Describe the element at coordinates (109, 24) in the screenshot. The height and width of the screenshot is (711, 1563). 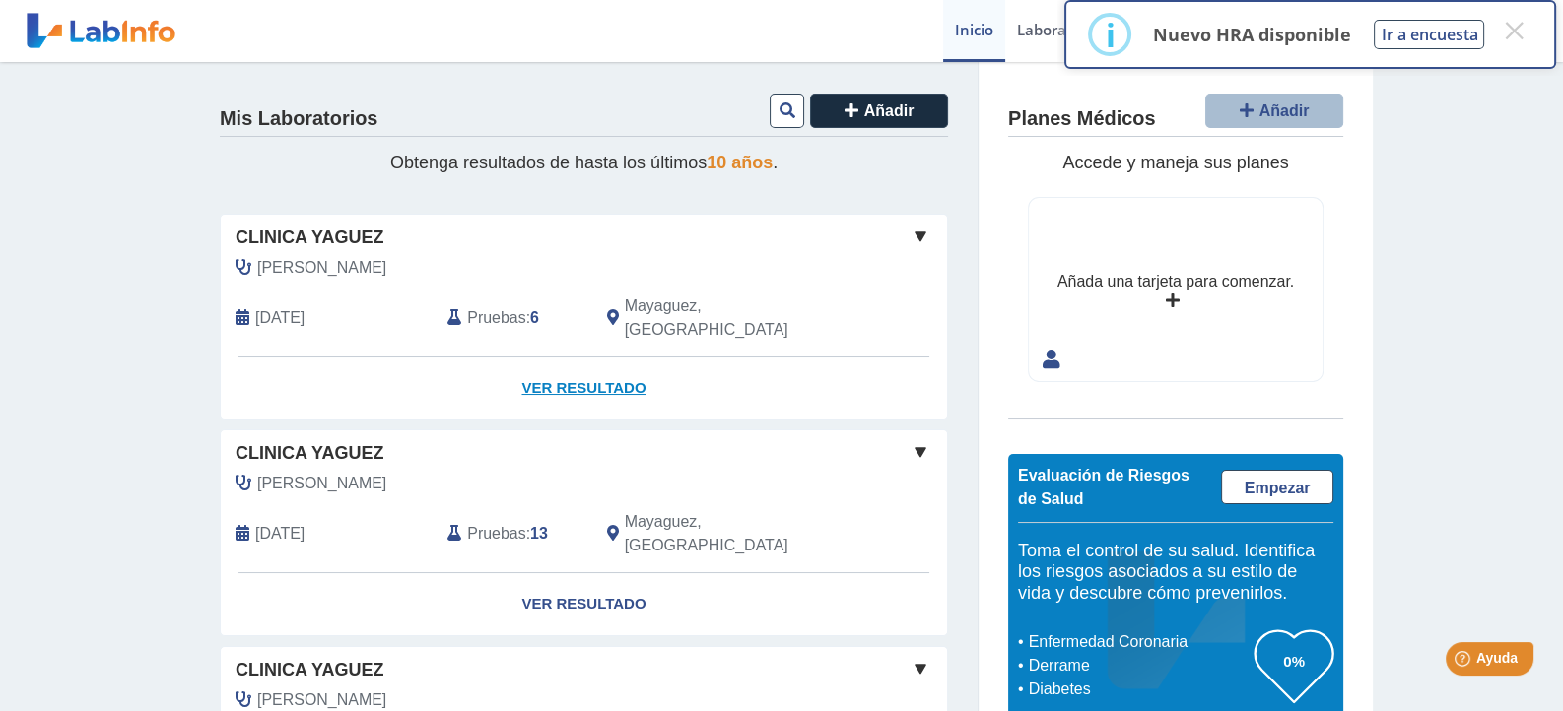
I see `span: Ayuda` at that location.